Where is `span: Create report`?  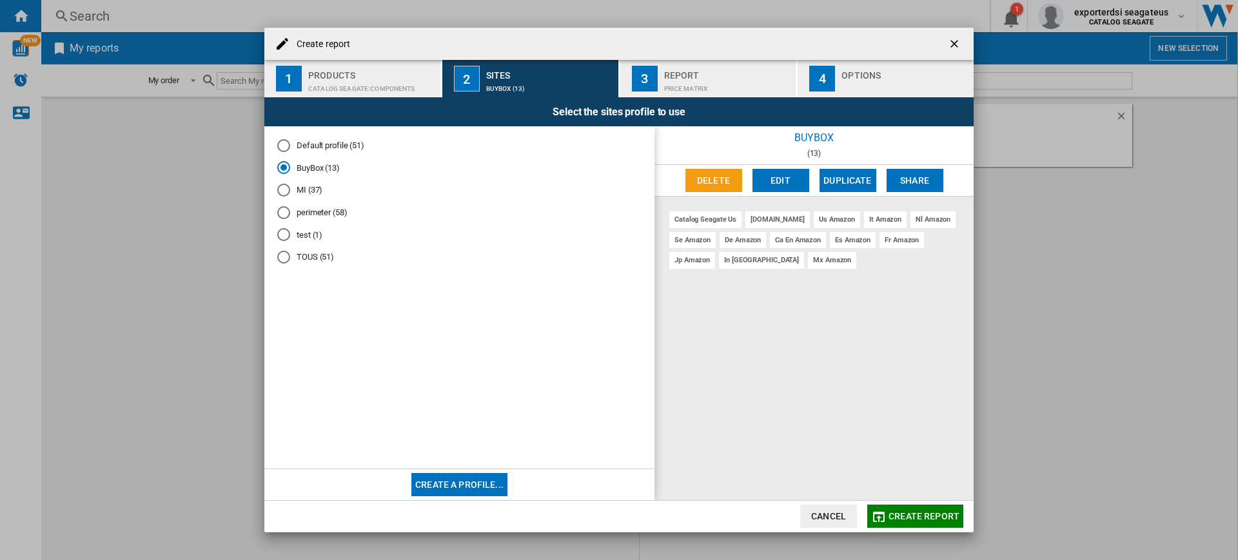 span: Create report is located at coordinates (924, 516).